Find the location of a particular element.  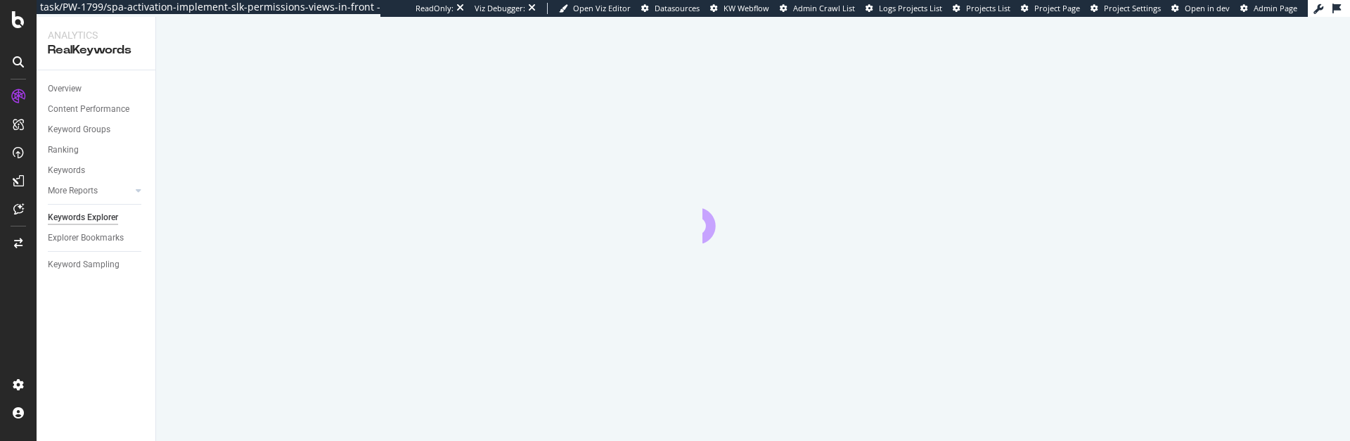

div: Overview is located at coordinates (65, 89).